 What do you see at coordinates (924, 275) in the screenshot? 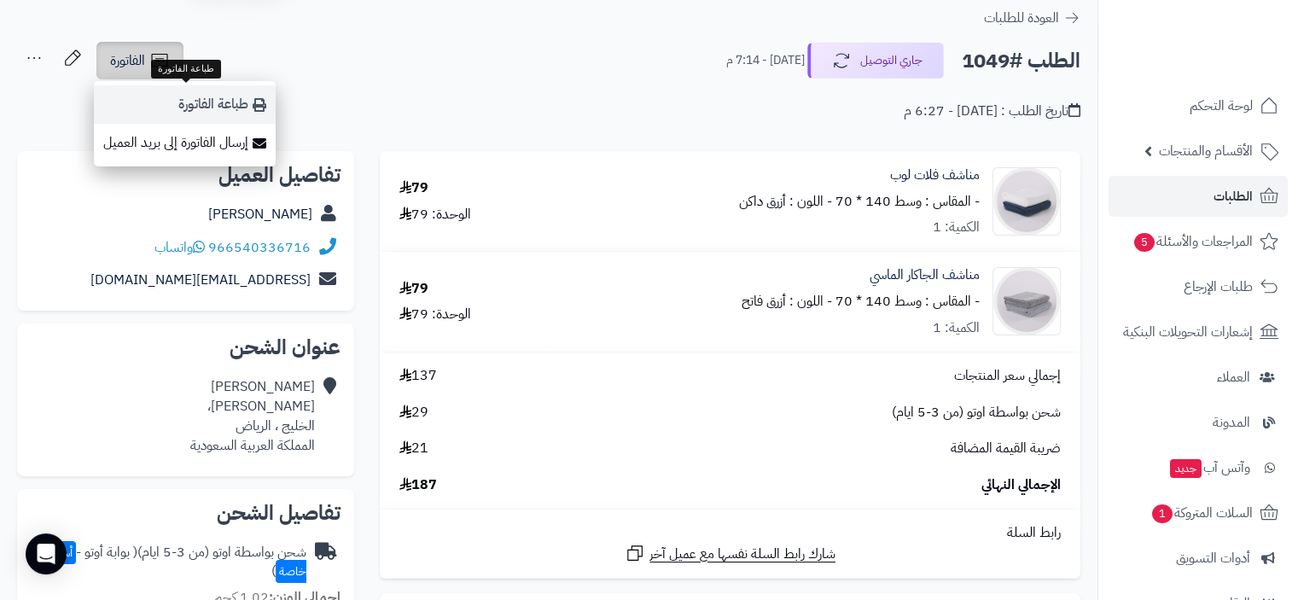
I see `a: مناشف الجاكار الماسي` at bounding box center [924, 275].